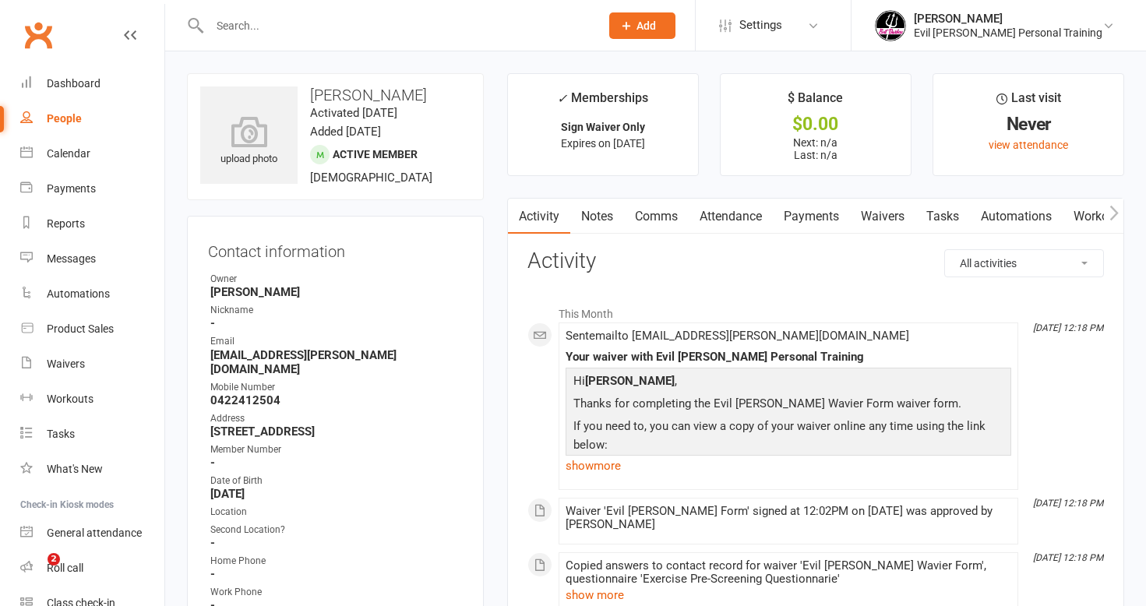 This screenshot has height=606, width=1146. Describe the element at coordinates (646, 26) in the screenshot. I see `span: Add` at that location.